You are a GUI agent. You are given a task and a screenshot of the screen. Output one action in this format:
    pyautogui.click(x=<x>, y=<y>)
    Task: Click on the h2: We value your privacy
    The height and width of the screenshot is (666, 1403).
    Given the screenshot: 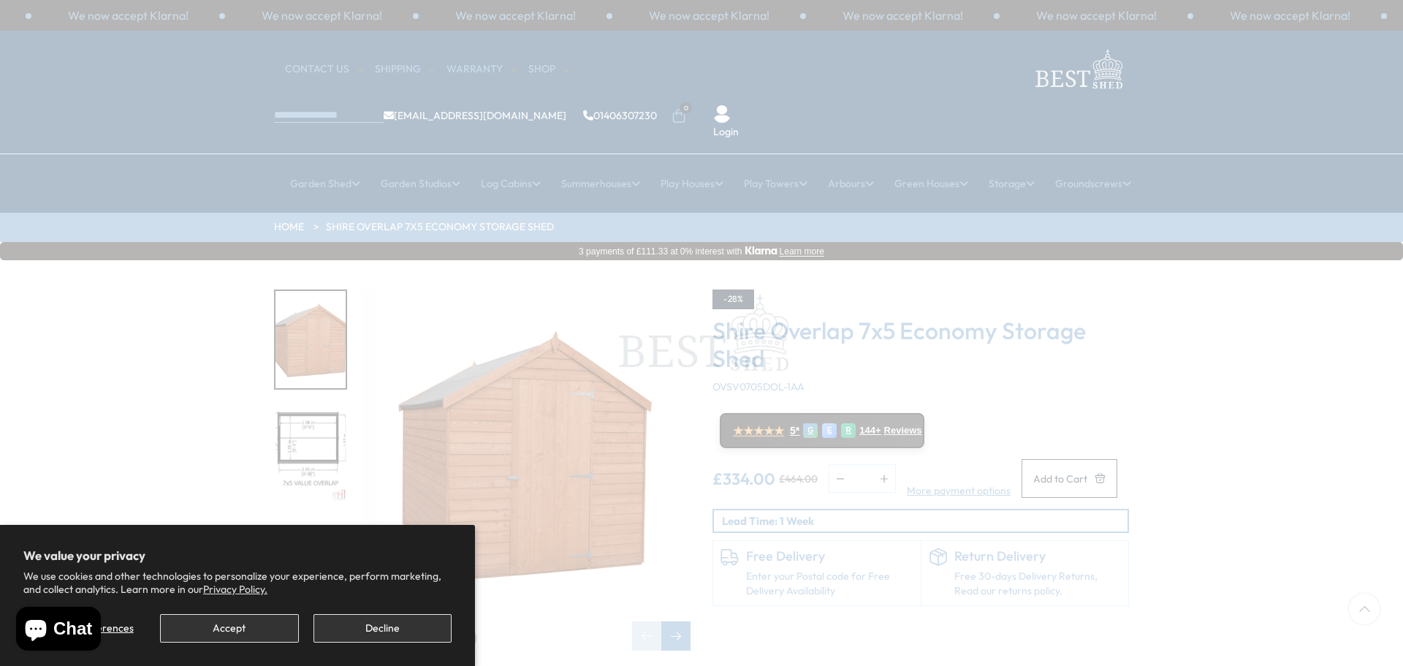 What is the action you would take?
    pyautogui.click(x=238, y=555)
    